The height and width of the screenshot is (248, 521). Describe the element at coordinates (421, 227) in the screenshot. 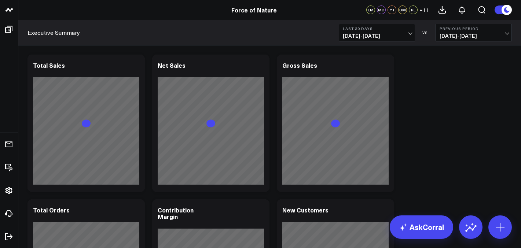

I see `a: AskCorral` at that location.